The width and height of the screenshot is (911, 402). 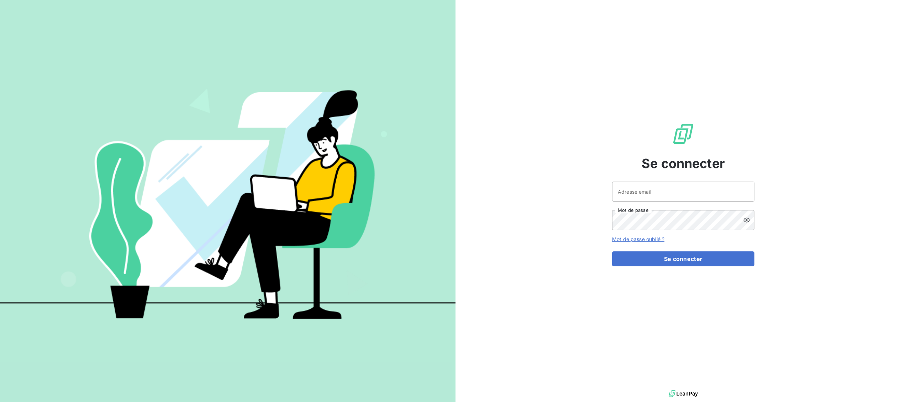 What do you see at coordinates (683, 393) in the screenshot?
I see `img: logo` at bounding box center [683, 393].